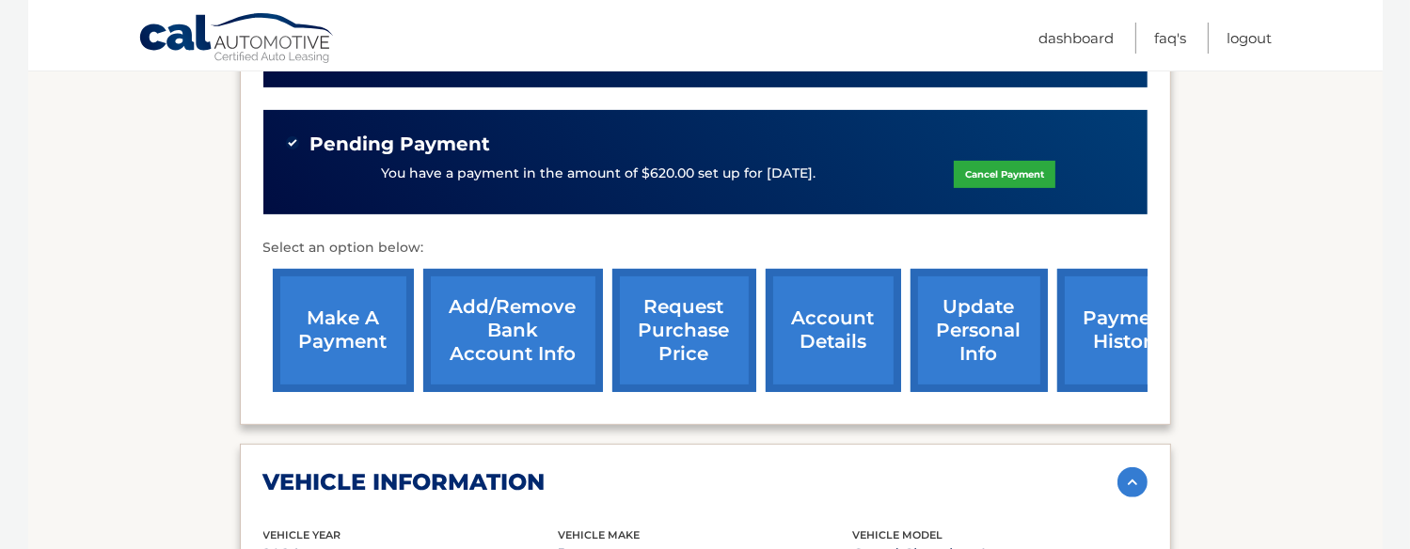 This screenshot has width=1410, height=549. Describe the element at coordinates (512, 330) in the screenshot. I see `a: Add/Remove bank account info` at that location.